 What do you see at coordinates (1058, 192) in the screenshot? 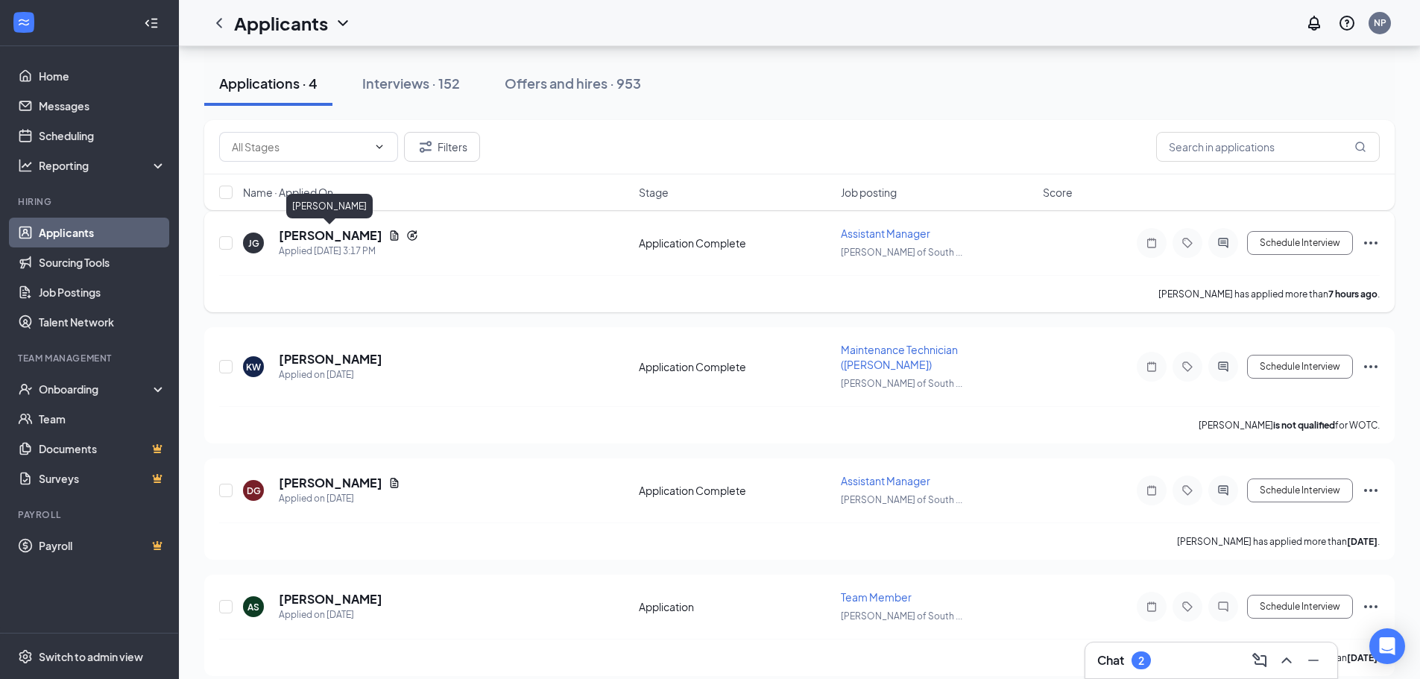
I see `span: Score` at bounding box center [1058, 192].